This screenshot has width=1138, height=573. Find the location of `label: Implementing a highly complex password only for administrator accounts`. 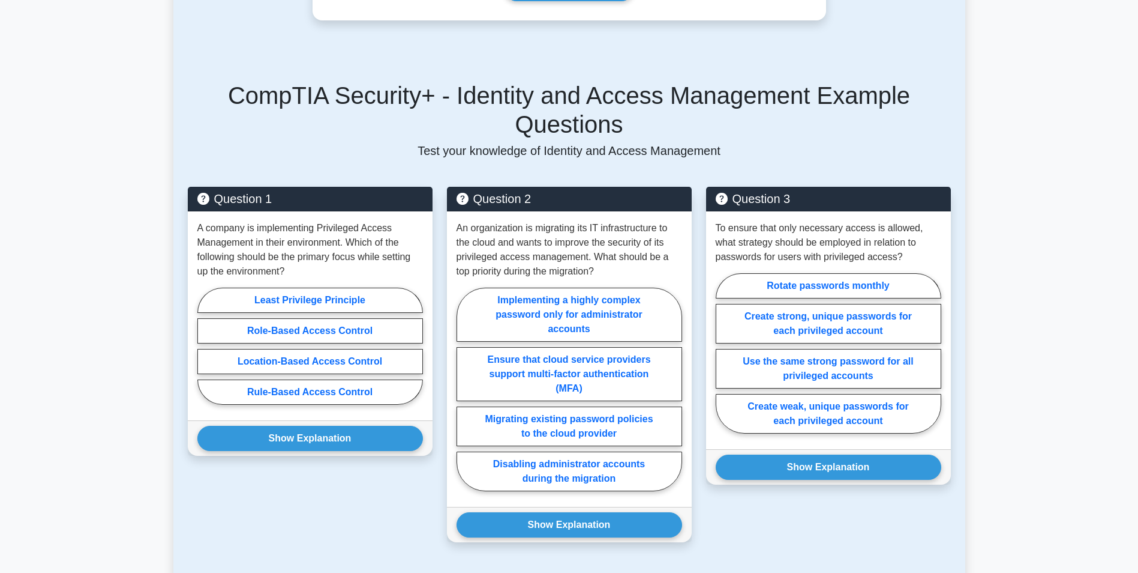

label: Implementing a highly complex password only for administrator accounts is located at coordinates (569, 314).